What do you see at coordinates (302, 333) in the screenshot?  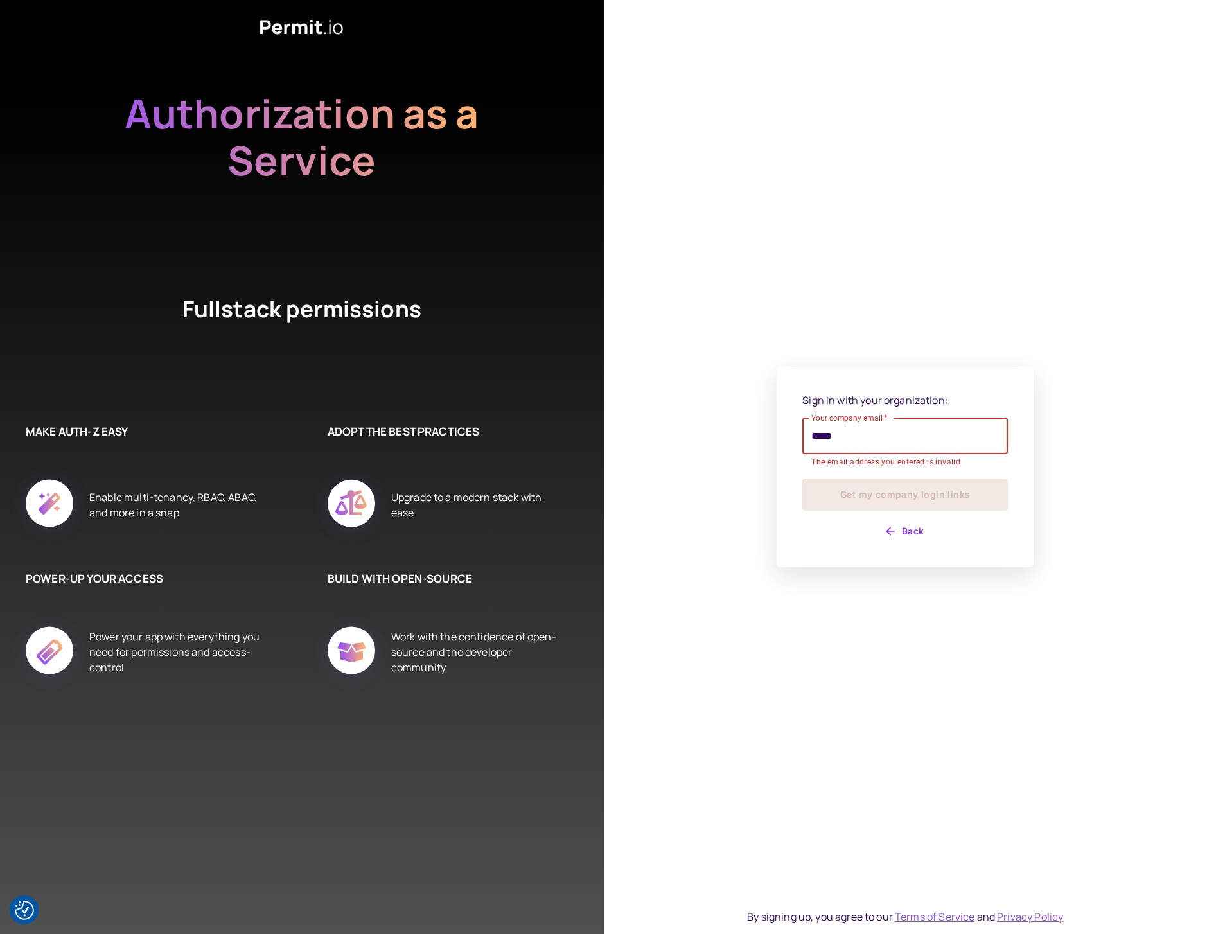 I see `h4: Fullstack permissions` at bounding box center [302, 333].